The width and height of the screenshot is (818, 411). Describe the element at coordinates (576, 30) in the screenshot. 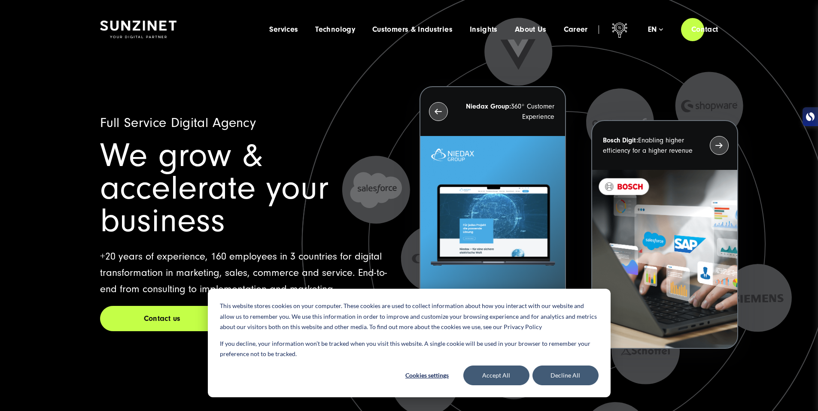

I see `a: Career` at that location.